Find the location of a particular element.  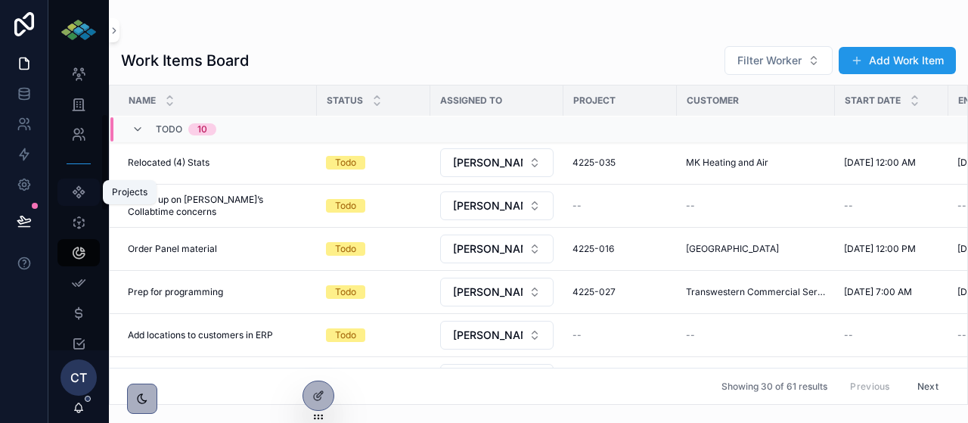

a: Order Panel material is located at coordinates (218, 249).